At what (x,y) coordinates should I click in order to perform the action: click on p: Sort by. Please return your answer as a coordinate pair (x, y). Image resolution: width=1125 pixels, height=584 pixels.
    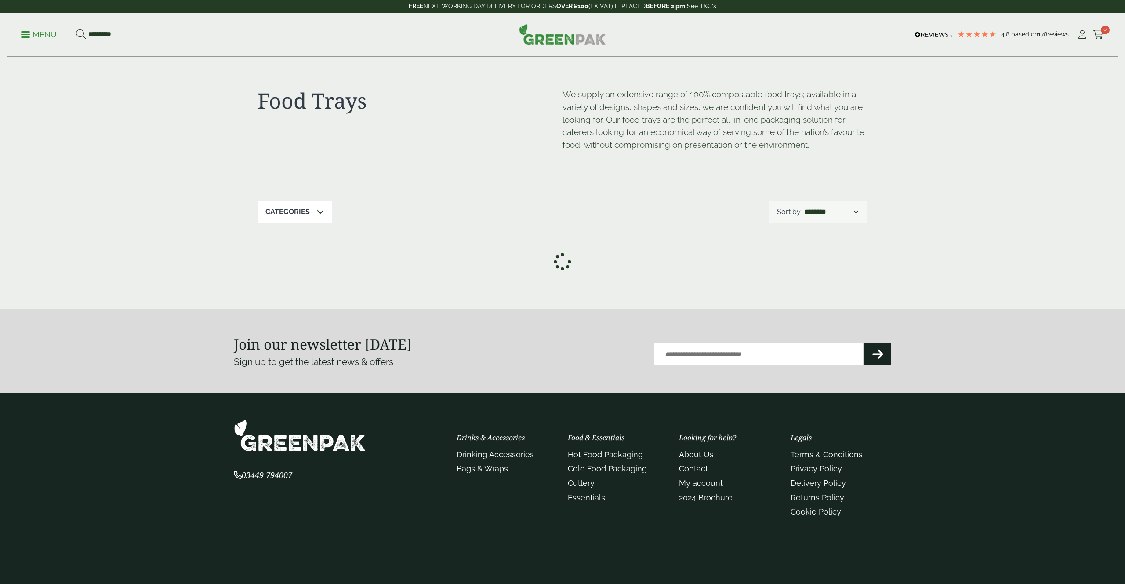
    Looking at the image, I should click on (789, 212).